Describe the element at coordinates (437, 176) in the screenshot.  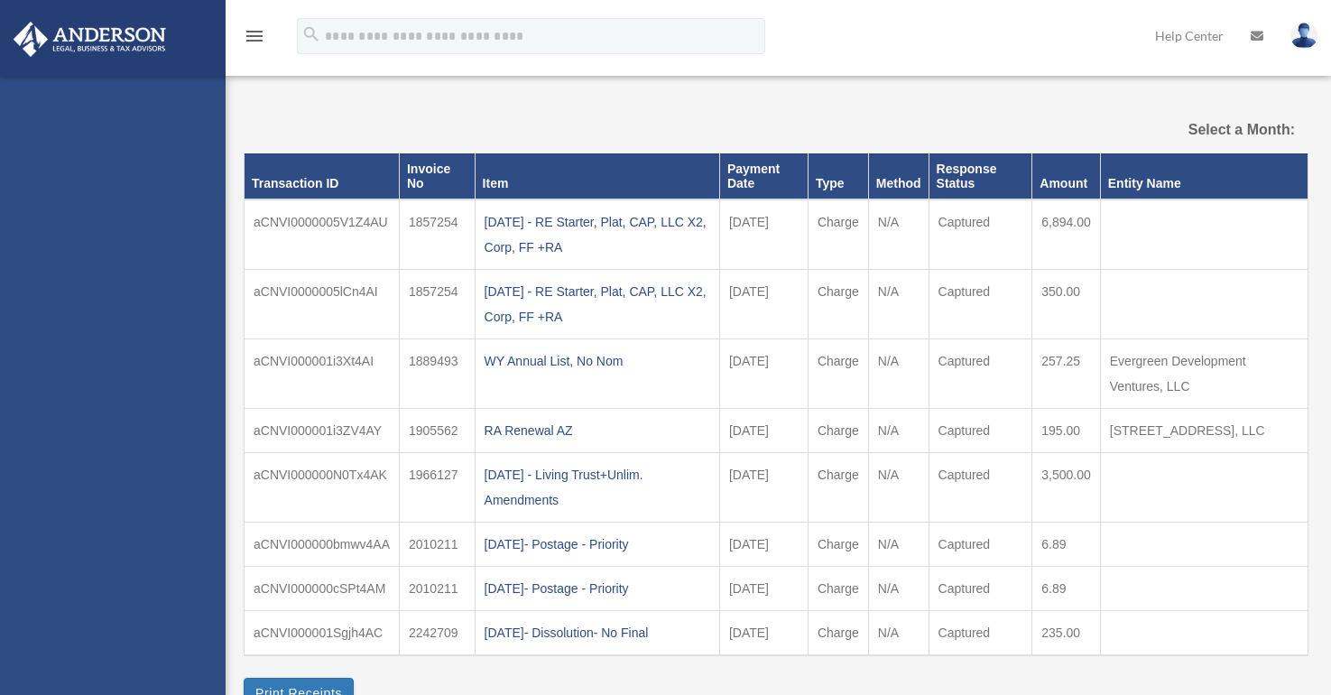
I see `th: Invoice No` at that location.